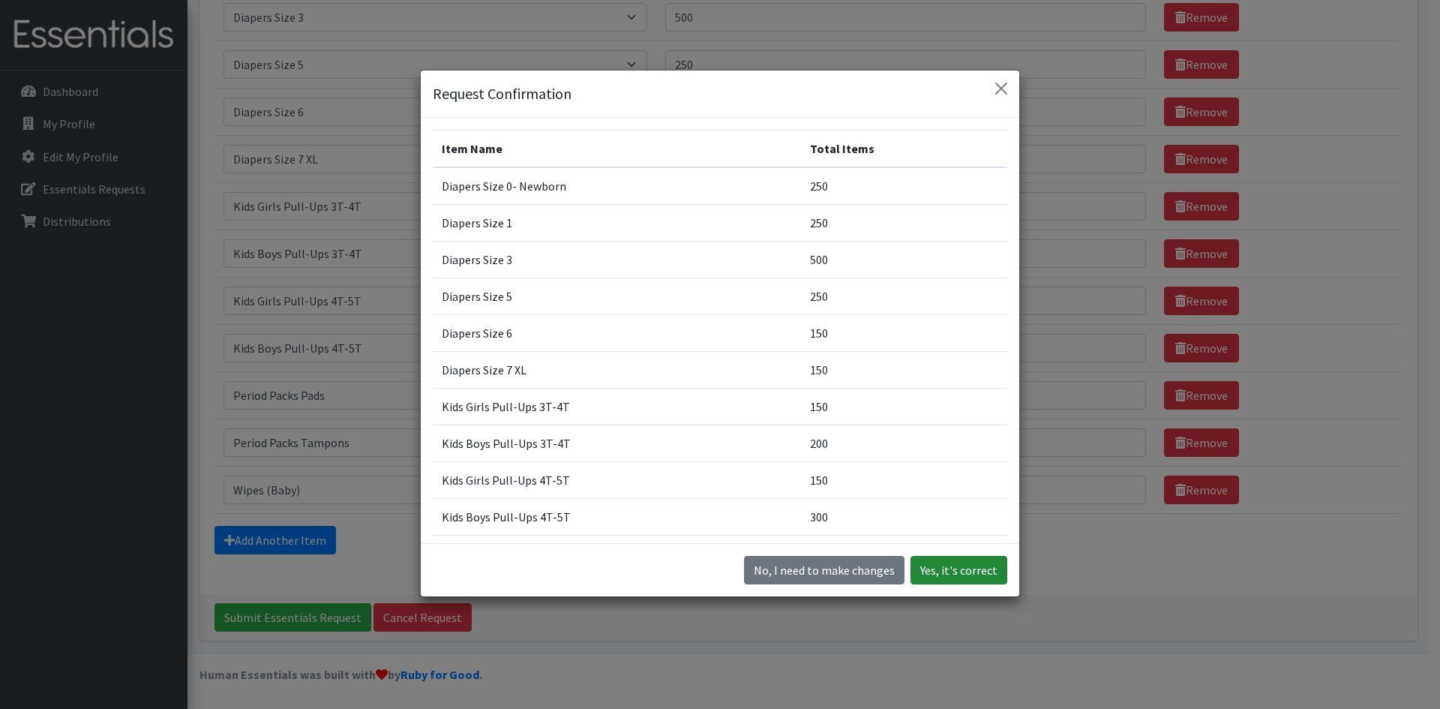 This screenshot has width=1440, height=709. I want to click on td: Period Packs Pads, so click(617, 554).